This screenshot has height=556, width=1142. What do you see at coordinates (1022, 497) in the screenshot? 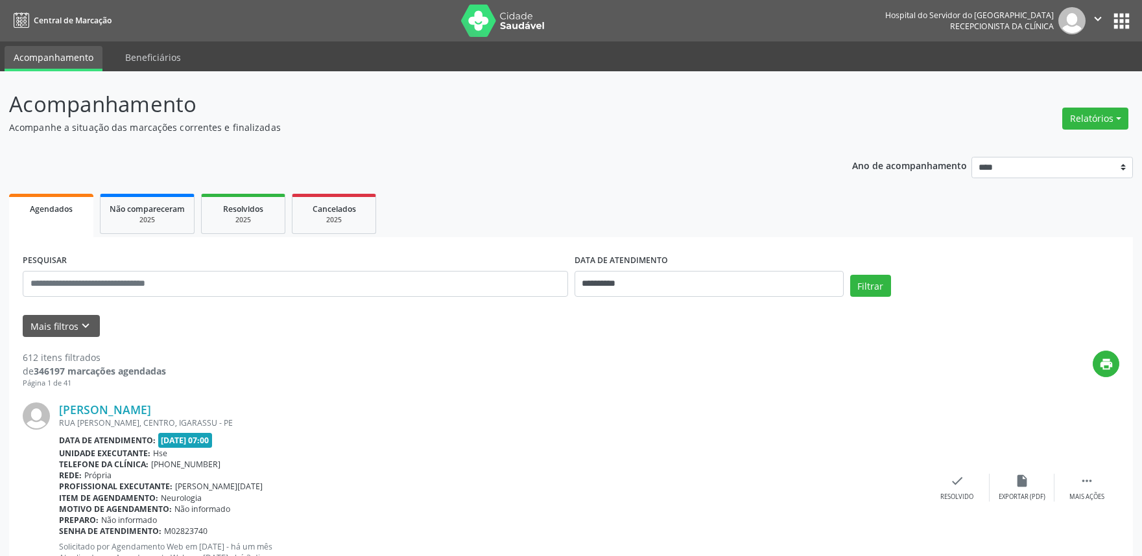
I see `div: Exportar (PDF)` at bounding box center [1022, 497].